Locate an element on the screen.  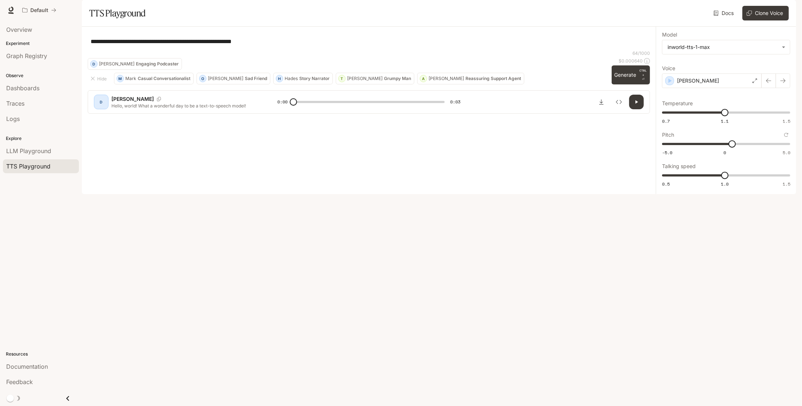
p: Story Narrator is located at coordinates (314, 79).